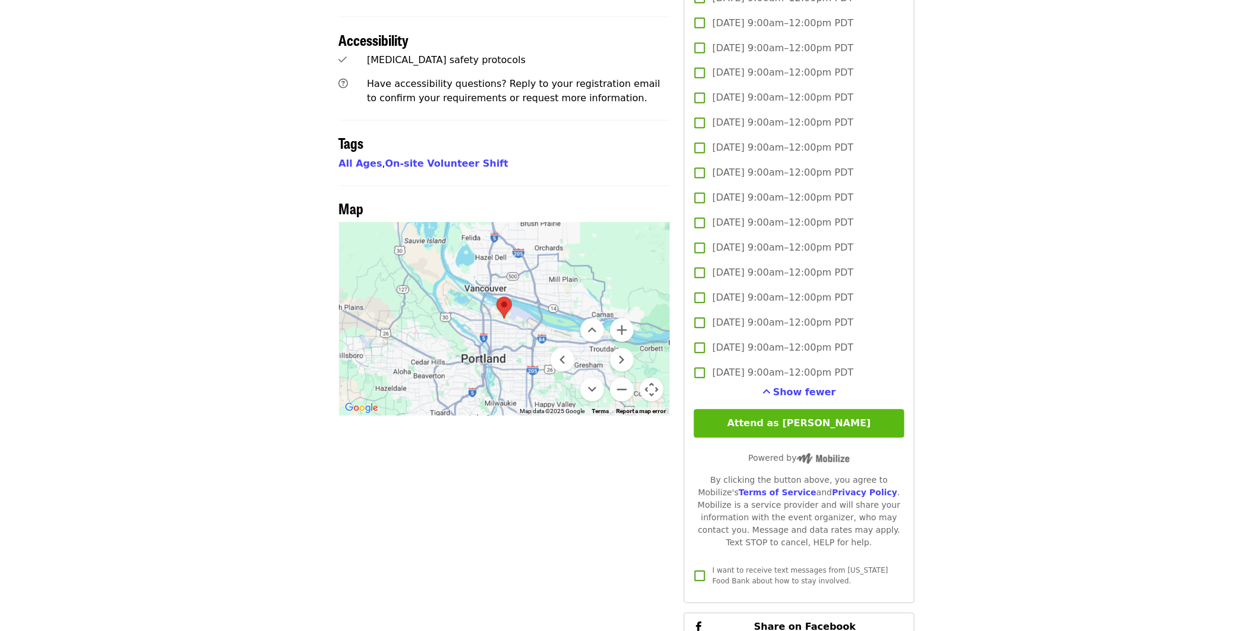  Describe the element at coordinates (362, 408) in the screenshot. I see `a: Open this area in Google Maps (opens a new window)` at that location.